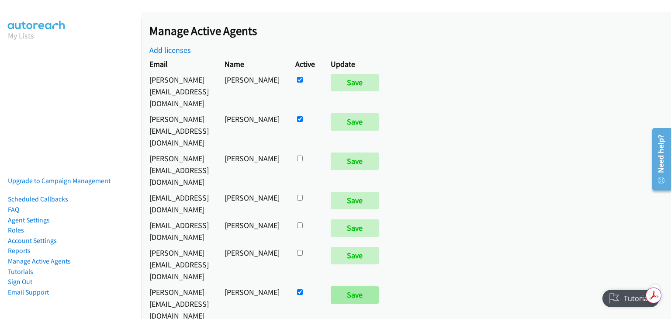 The height and width of the screenshot is (319, 671). What do you see at coordinates (15, 34) in the screenshot?
I see `div: Open Resource Center` at bounding box center [15, 34].